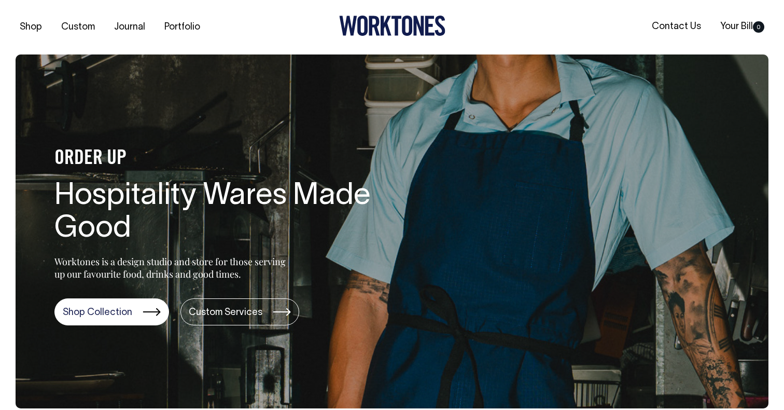 The height and width of the screenshot is (410, 784). What do you see at coordinates (220, 213) in the screenshot?
I see `h1: Hospitality Wares Made Good` at bounding box center [220, 213].